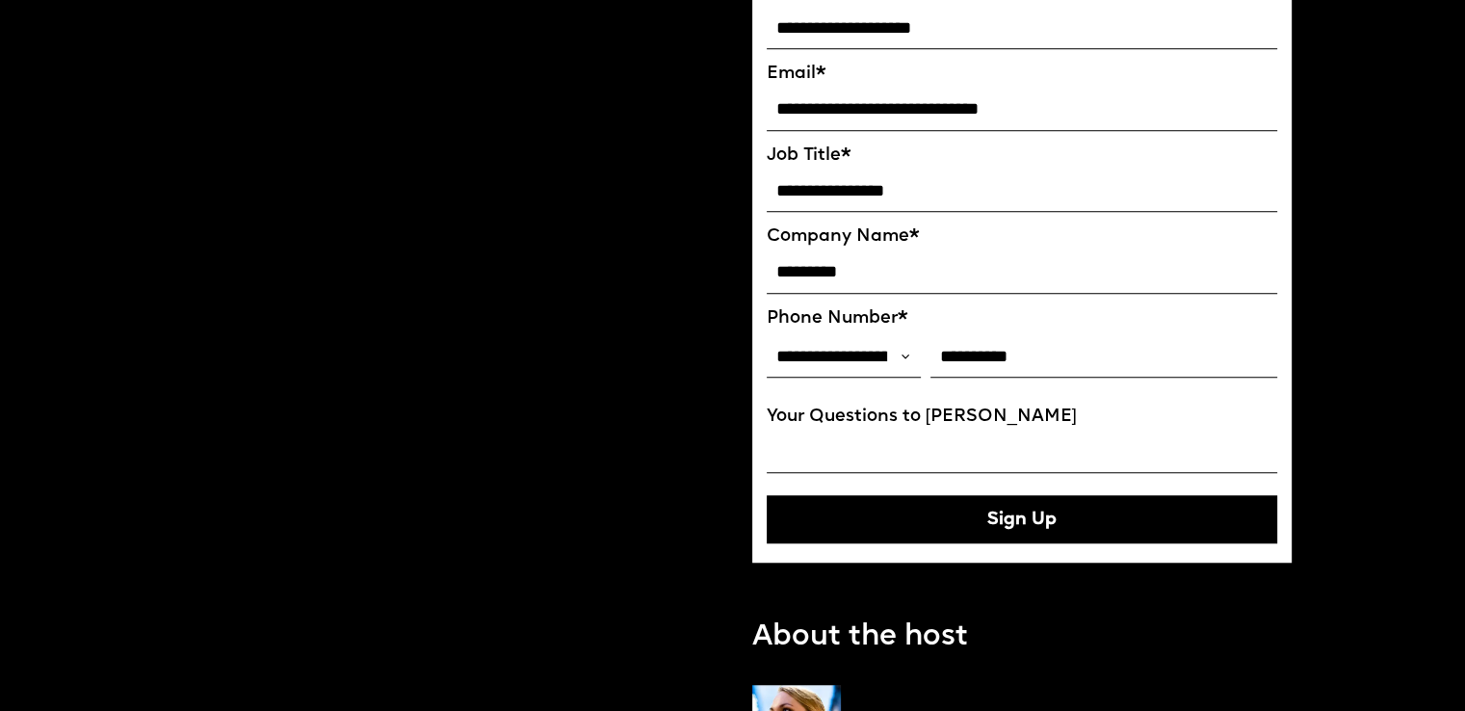 The height and width of the screenshot is (711, 1465). I want to click on p: About the host, so click(860, 638).